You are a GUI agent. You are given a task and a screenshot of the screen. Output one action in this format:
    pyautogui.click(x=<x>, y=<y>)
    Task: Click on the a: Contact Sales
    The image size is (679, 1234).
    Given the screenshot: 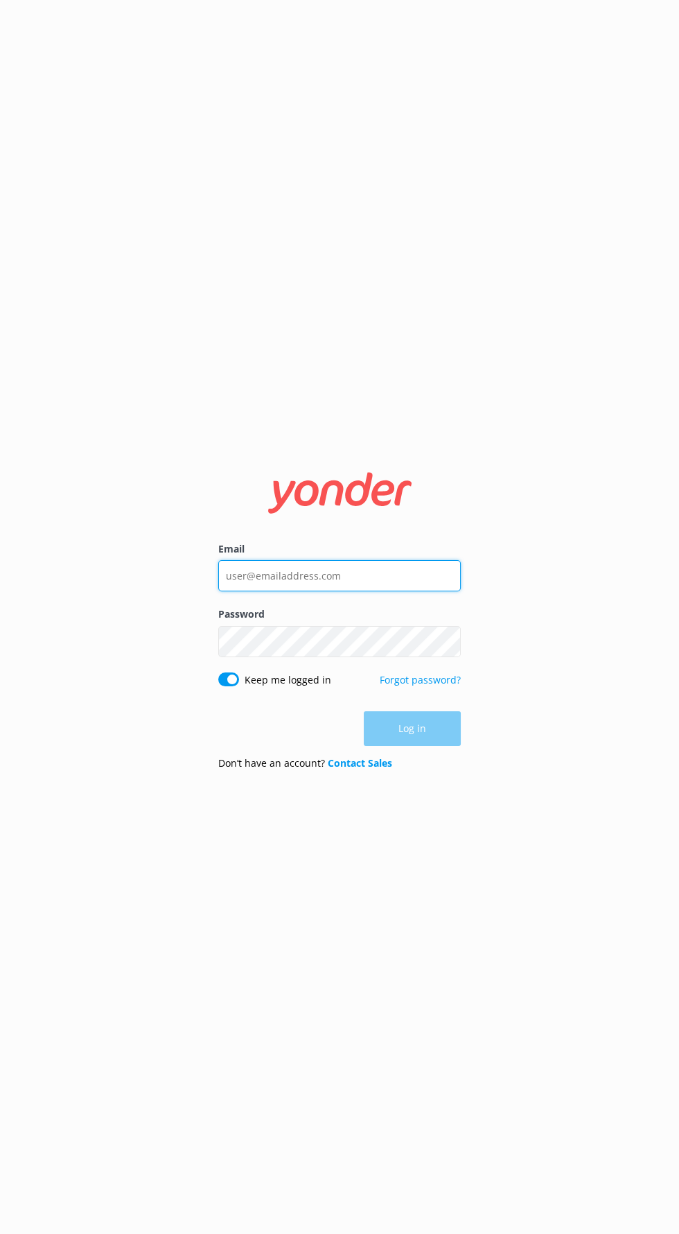 What is the action you would take?
    pyautogui.click(x=360, y=762)
    